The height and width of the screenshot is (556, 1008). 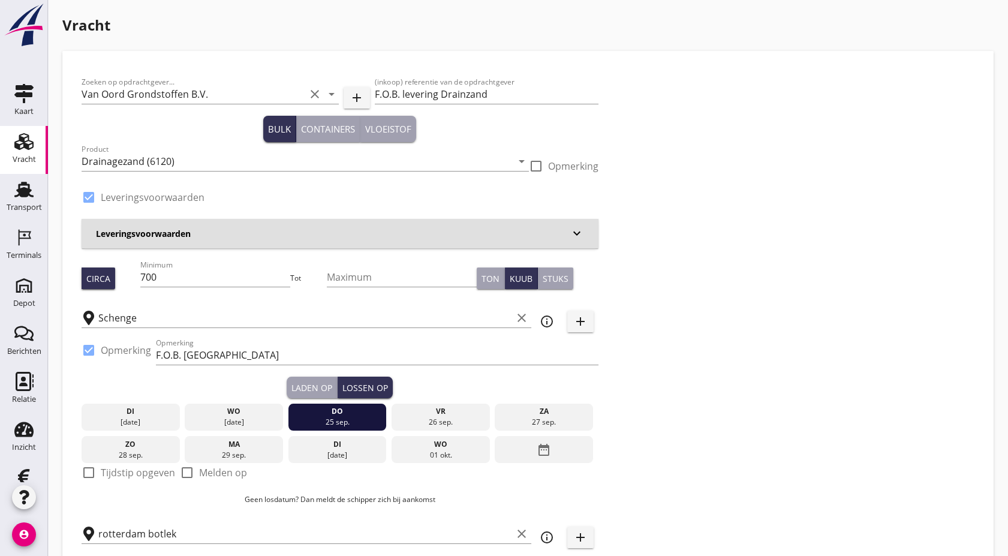 I want to click on div: ma, so click(x=234, y=444).